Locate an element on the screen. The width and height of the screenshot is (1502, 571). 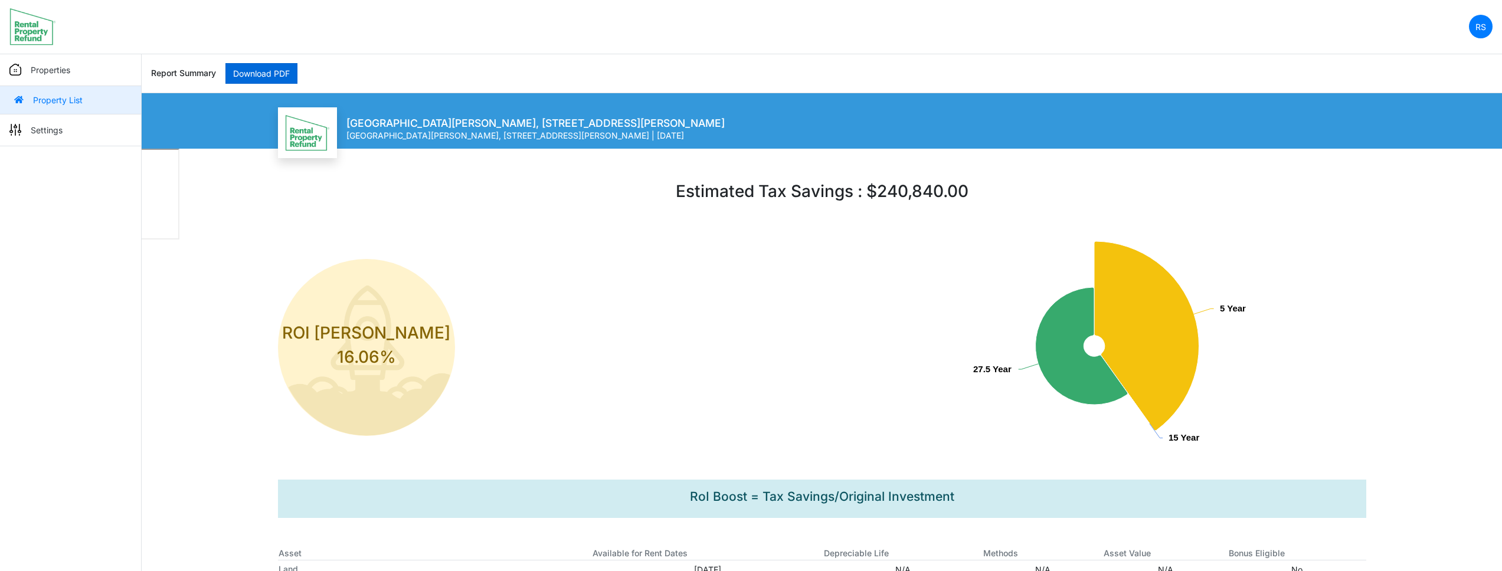
th: Methods is located at coordinates (1043, 553).